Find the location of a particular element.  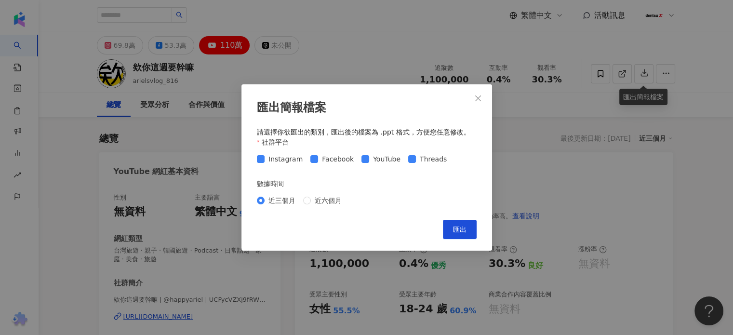

span: Threads is located at coordinates (433, 159).